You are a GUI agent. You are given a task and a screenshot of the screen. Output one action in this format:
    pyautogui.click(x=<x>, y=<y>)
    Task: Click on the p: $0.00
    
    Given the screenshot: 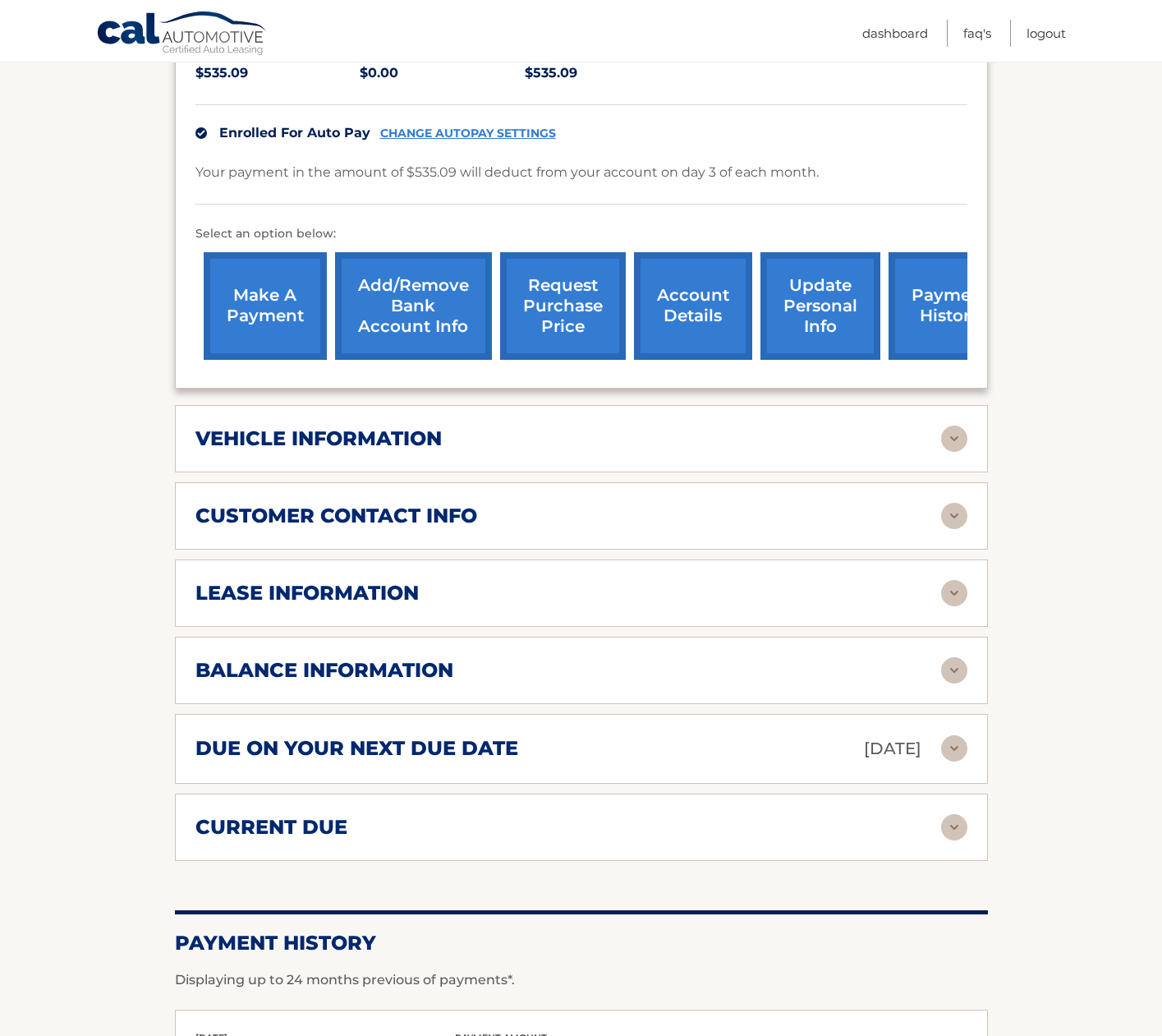 What is the action you would take?
    pyautogui.click(x=442, y=73)
    